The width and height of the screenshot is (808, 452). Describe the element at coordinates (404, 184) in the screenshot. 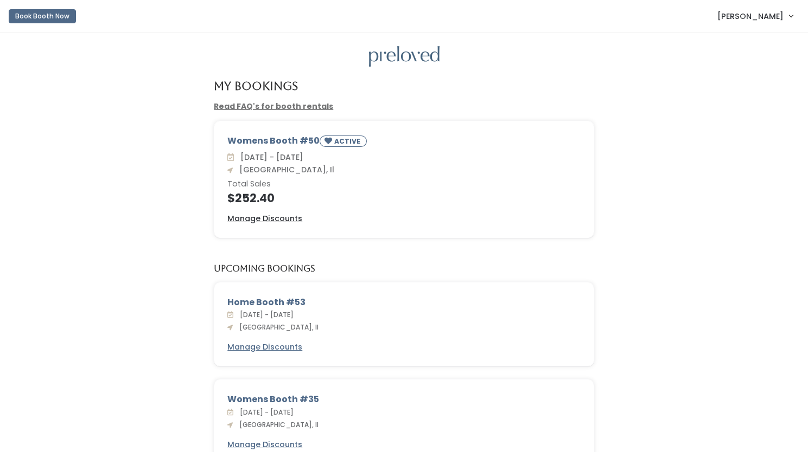

I see `h6: Total Sales` at that location.